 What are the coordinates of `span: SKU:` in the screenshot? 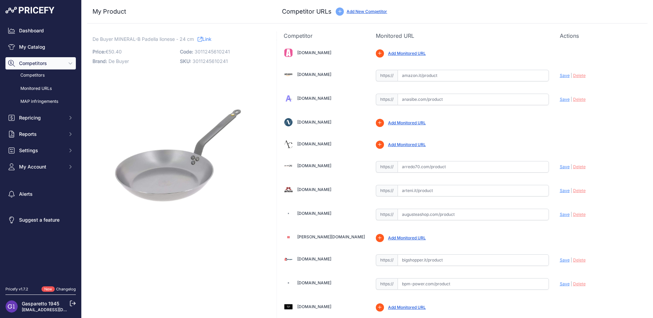 It's located at (185, 61).